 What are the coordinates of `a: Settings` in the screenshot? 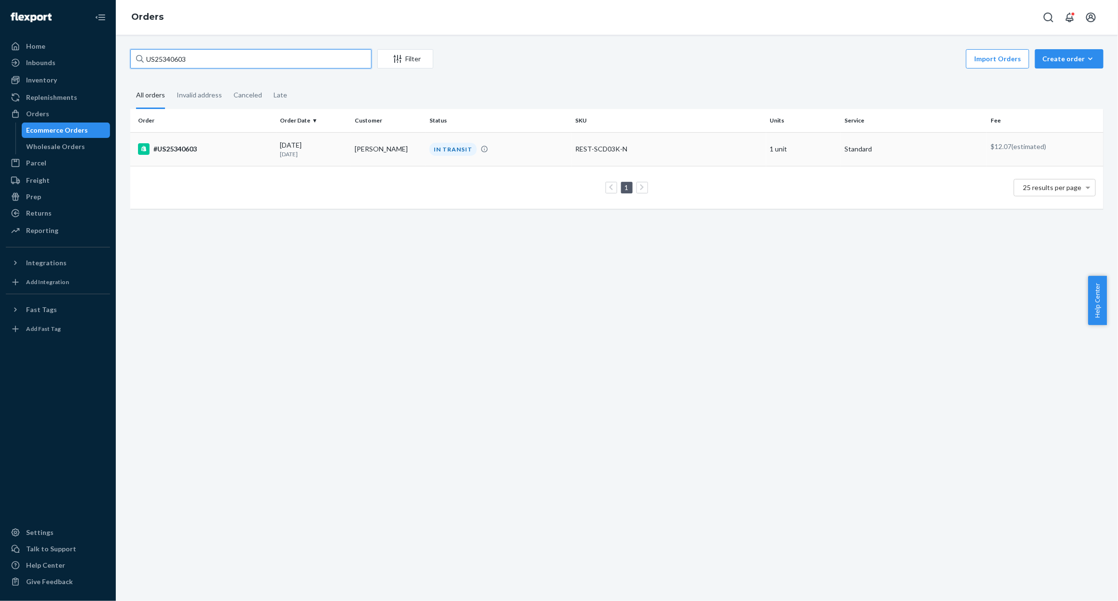 It's located at (58, 533).